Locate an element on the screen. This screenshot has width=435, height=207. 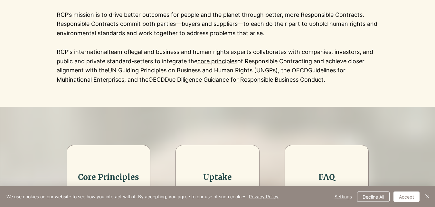
button: Decline All is located at coordinates (374, 196).